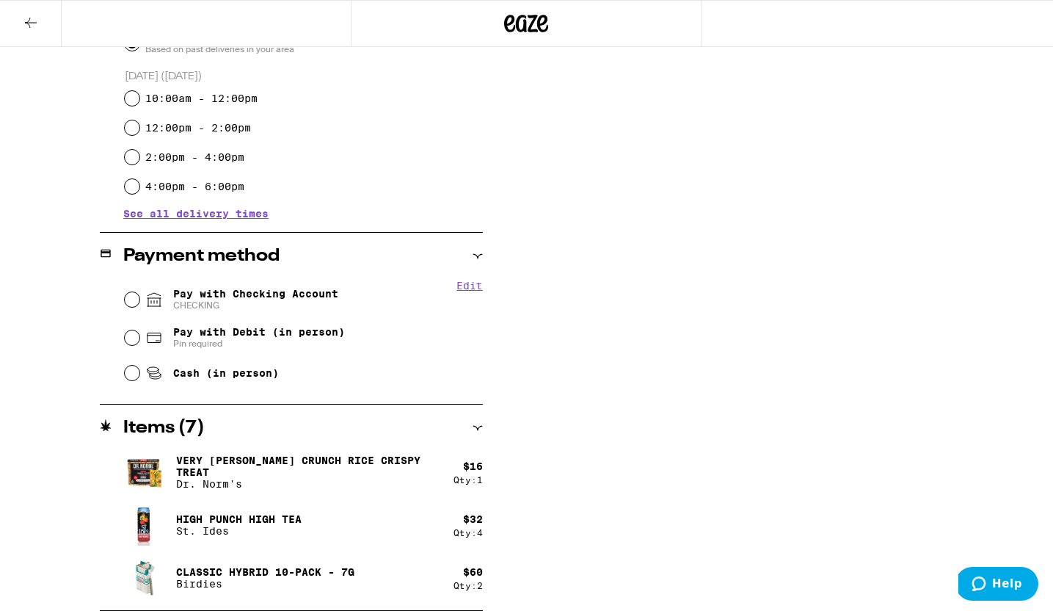 The image size is (1053, 611). What do you see at coordinates (164, 428) in the screenshot?
I see `h2: Items ( 7 )` at bounding box center [164, 428].